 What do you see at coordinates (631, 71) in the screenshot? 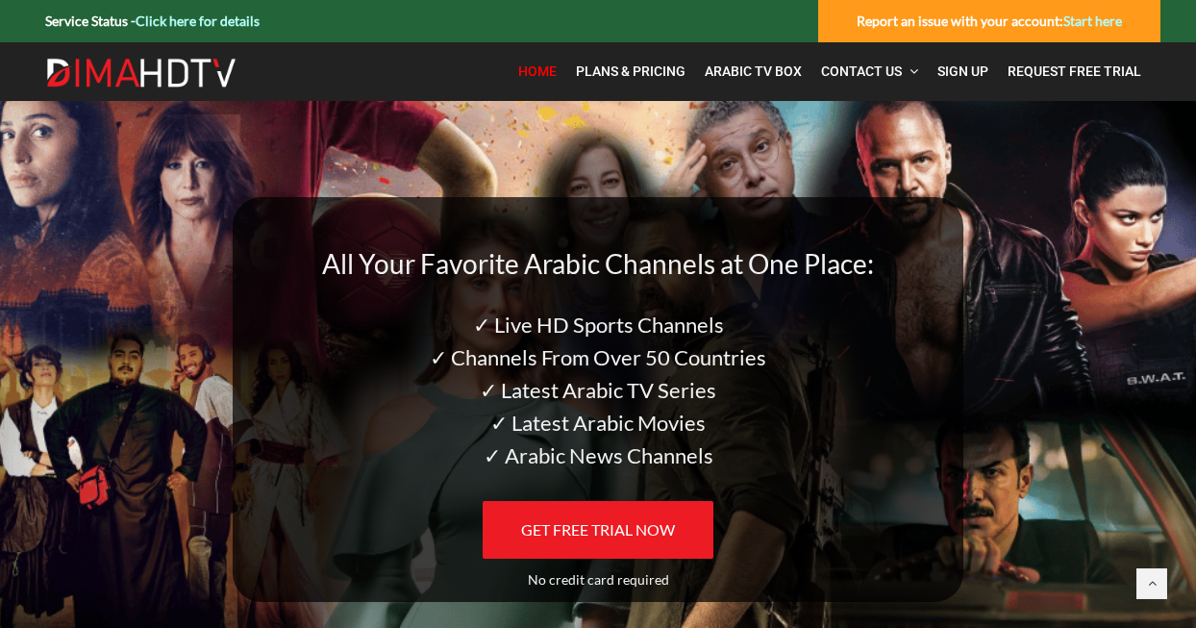
I see `span: Plans & Pricing` at bounding box center [631, 71].